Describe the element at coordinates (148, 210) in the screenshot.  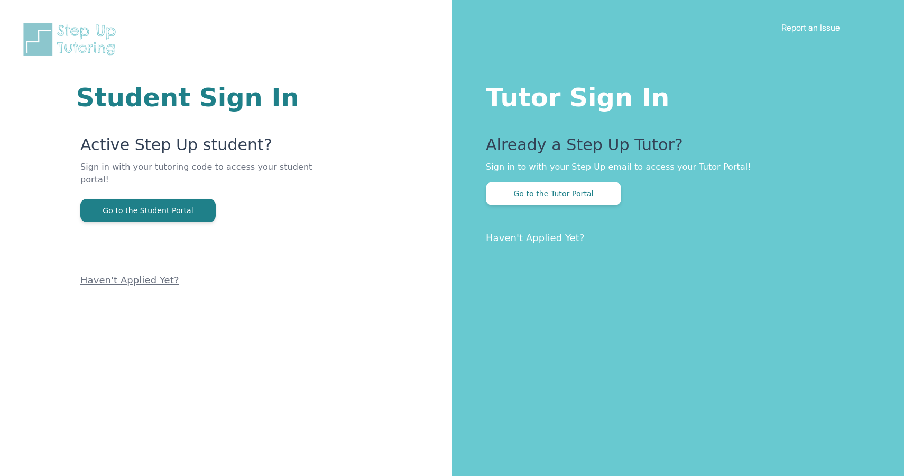
I see `a: Go to the Student Portal` at that location.